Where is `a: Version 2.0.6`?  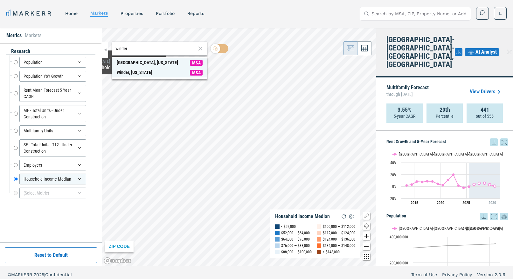 a: Version 2.0.6 is located at coordinates (491, 275).